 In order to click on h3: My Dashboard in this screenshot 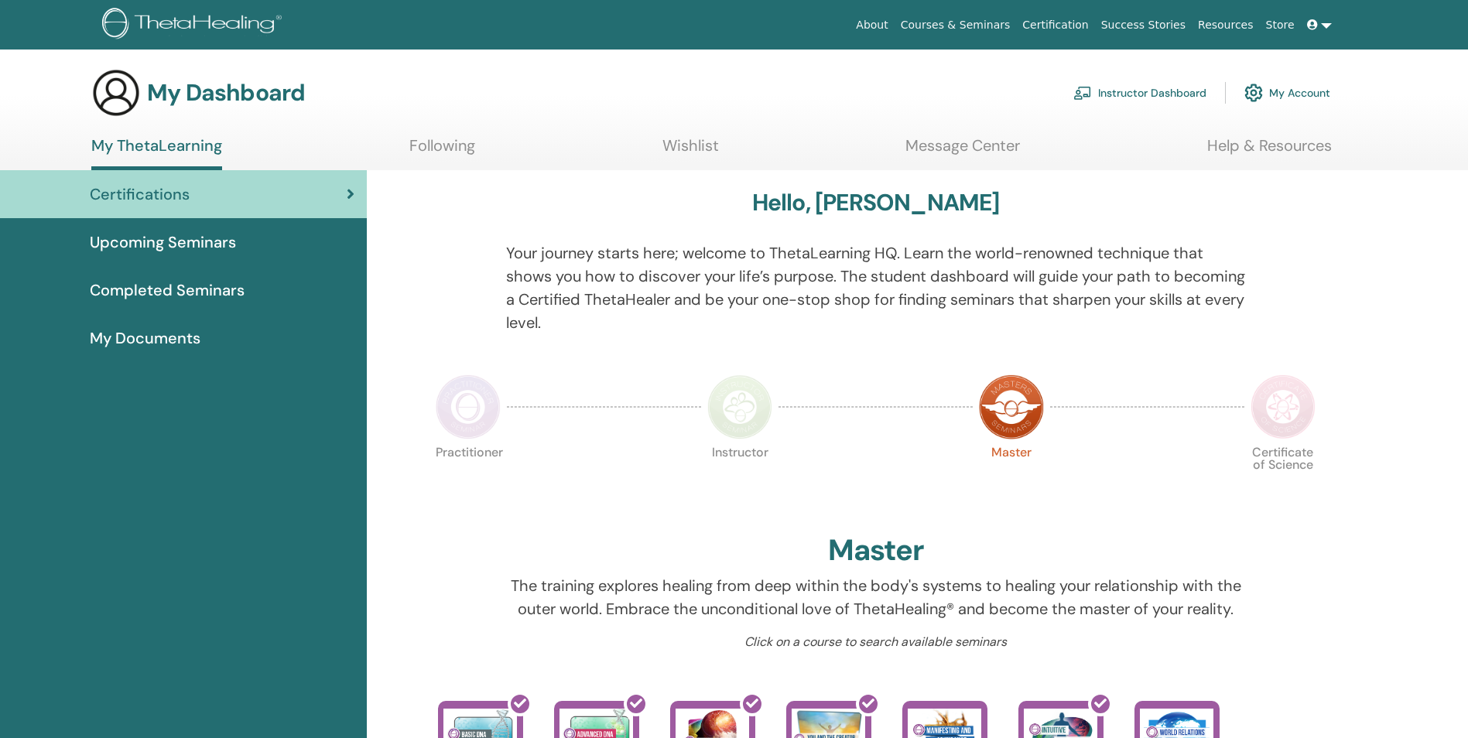, I will do `click(226, 93)`.